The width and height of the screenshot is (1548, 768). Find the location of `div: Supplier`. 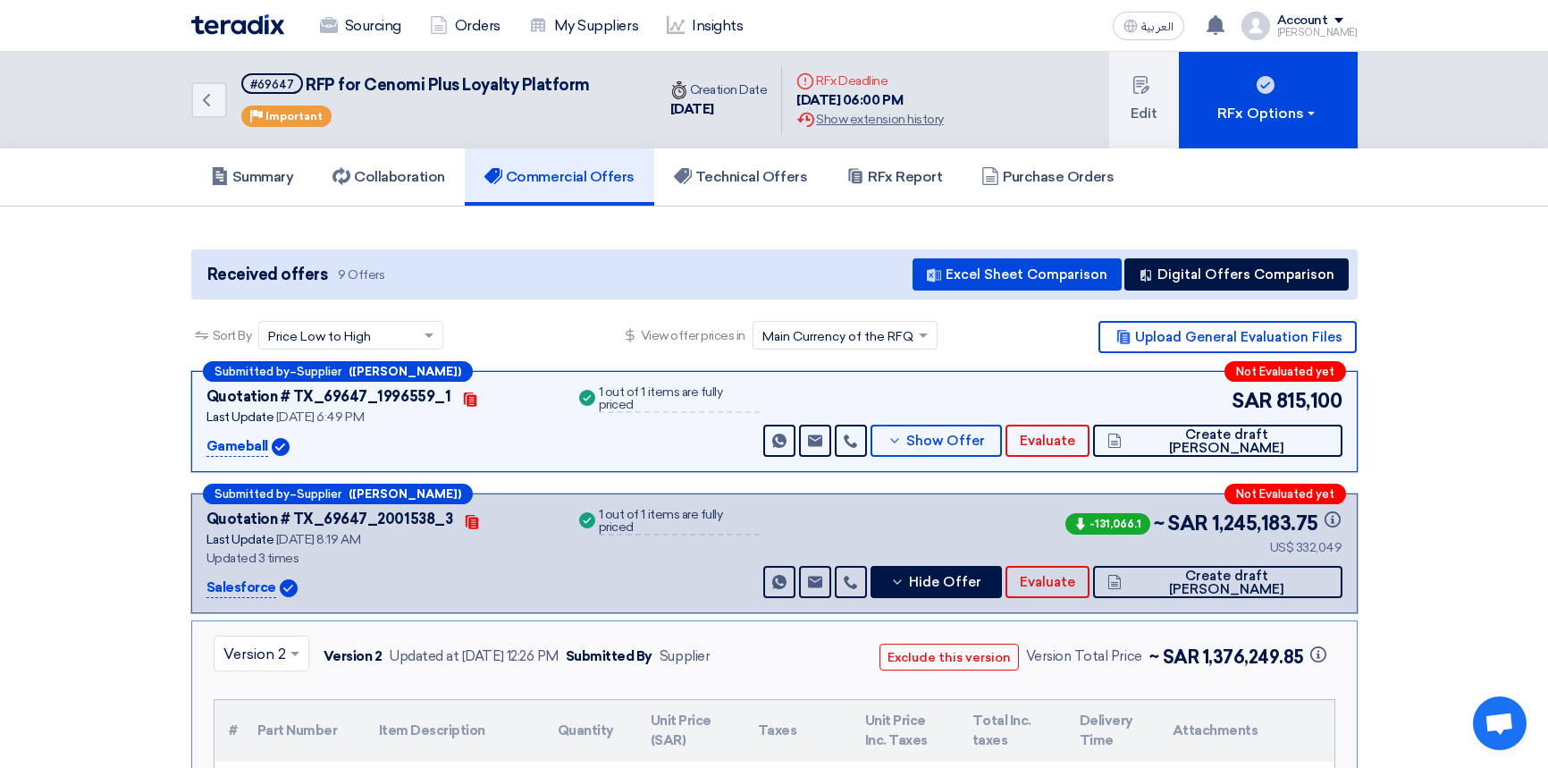

div: Supplier is located at coordinates (685, 656).